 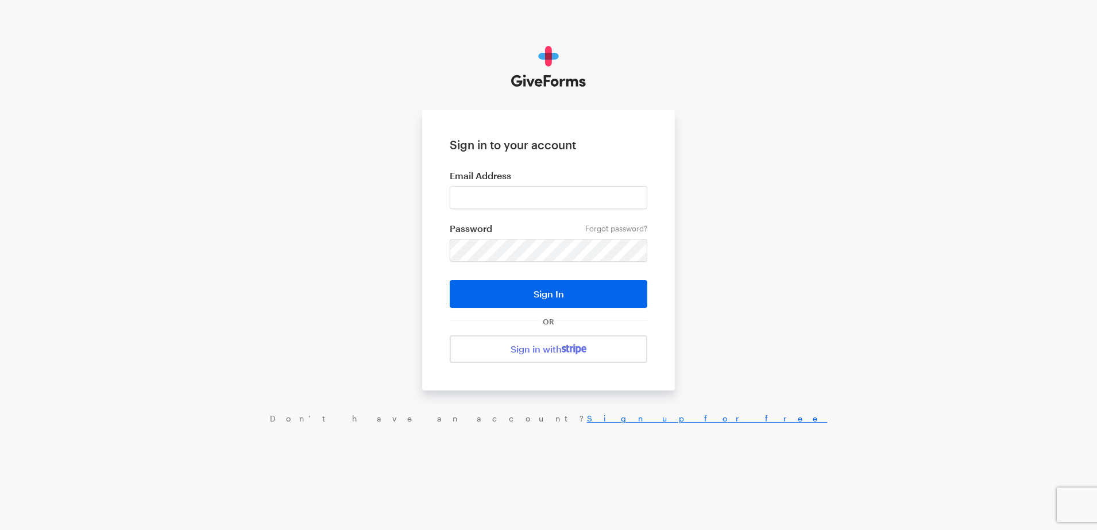 I want to click on div: Don’t have an account?, so click(x=549, y=419).